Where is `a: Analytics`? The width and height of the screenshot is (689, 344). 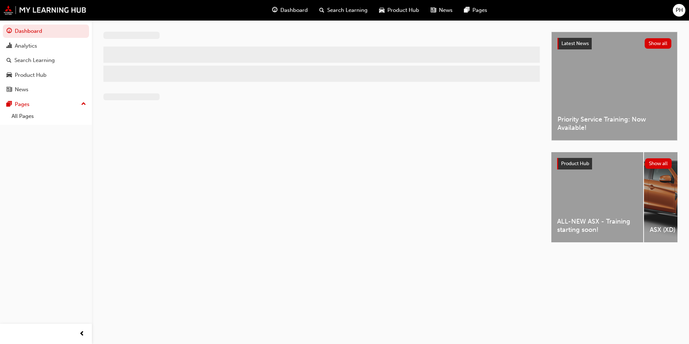 a: Analytics is located at coordinates (46, 46).